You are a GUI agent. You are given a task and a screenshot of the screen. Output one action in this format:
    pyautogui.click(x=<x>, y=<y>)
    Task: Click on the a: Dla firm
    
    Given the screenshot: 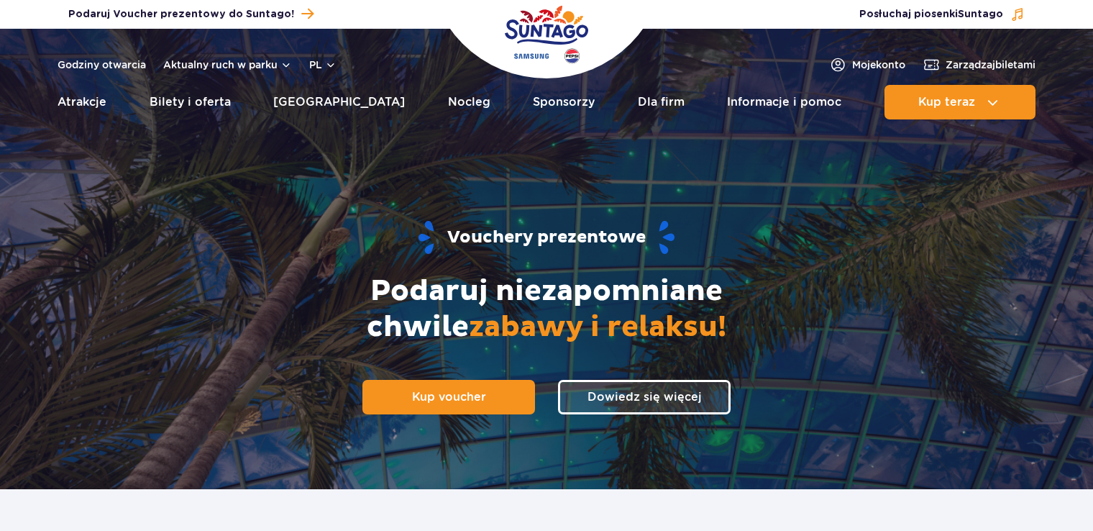 What is the action you would take?
    pyautogui.click(x=661, y=102)
    